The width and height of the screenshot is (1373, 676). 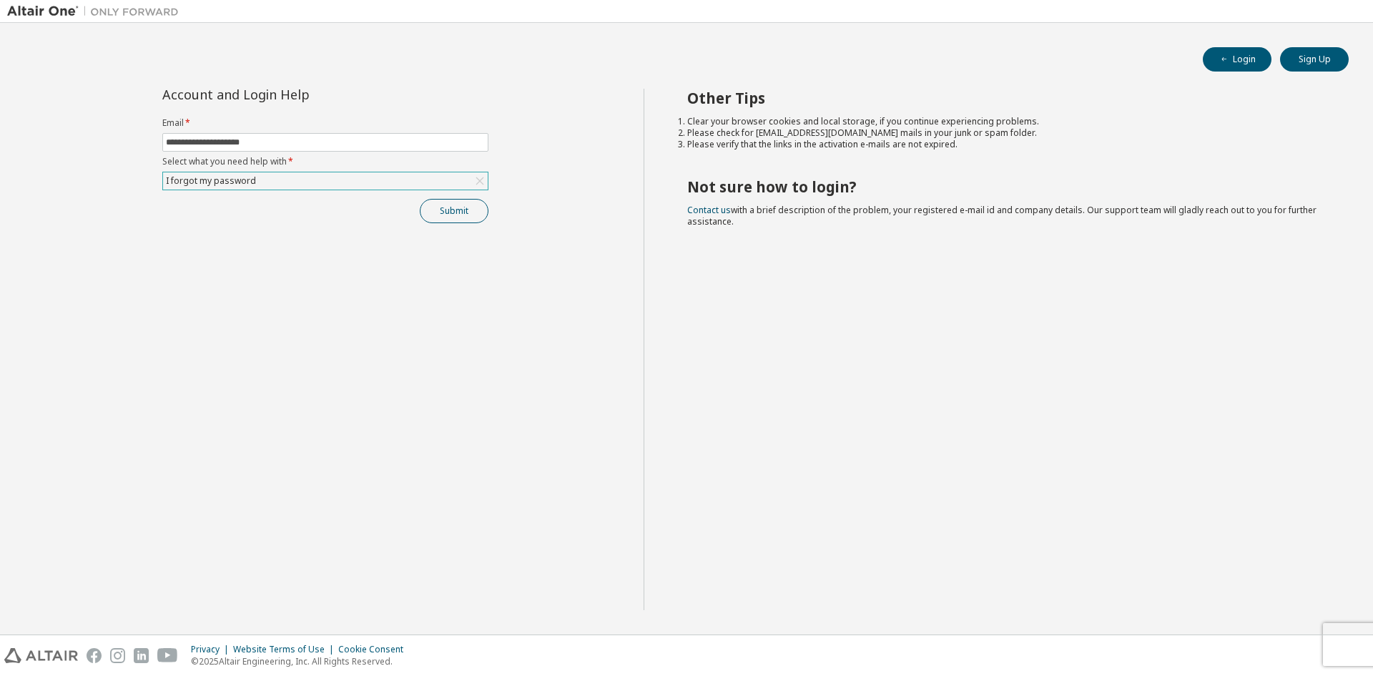 What do you see at coordinates (117, 655) in the screenshot?
I see `img: instagram.svg` at bounding box center [117, 655].